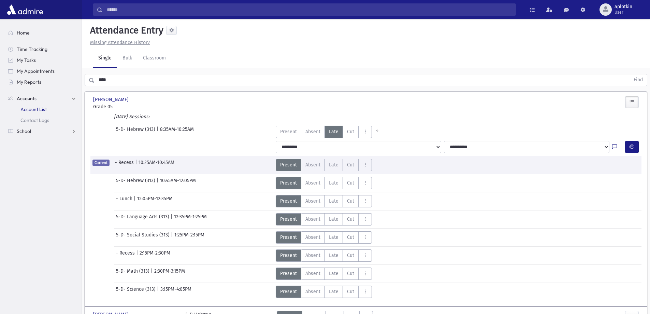 The image size is (650, 314). What do you see at coordinates (189, 237) in the screenshot?
I see `span: 1:25PM-2:15PM` at bounding box center [189, 237].